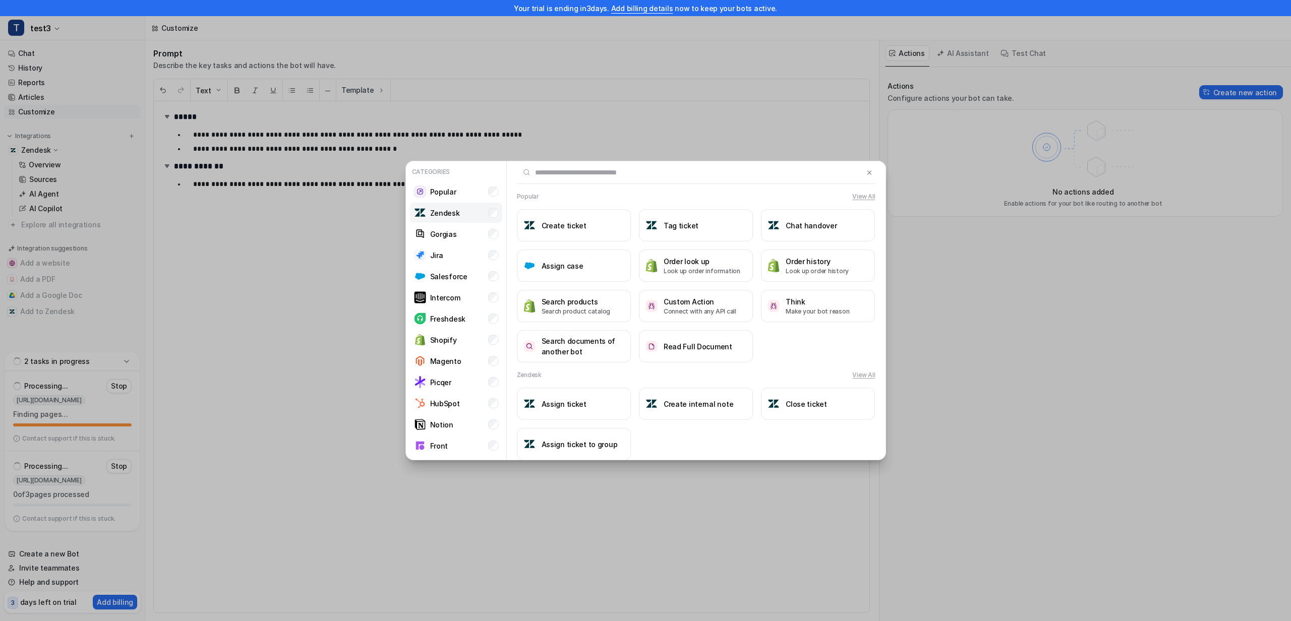 Image resolution: width=1291 pixels, height=621 pixels. What do you see at coordinates (576, 312) in the screenshot?
I see `p: Search product catalog` at bounding box center [576, 312].